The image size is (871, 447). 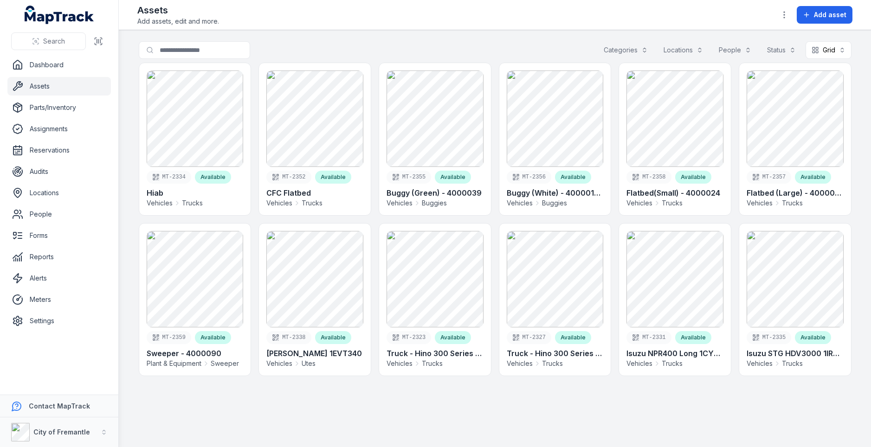 What do you see at coordinates (59, 15) in the screenshot?
I see `a: MapTrack` at bounding box center [59, 15].